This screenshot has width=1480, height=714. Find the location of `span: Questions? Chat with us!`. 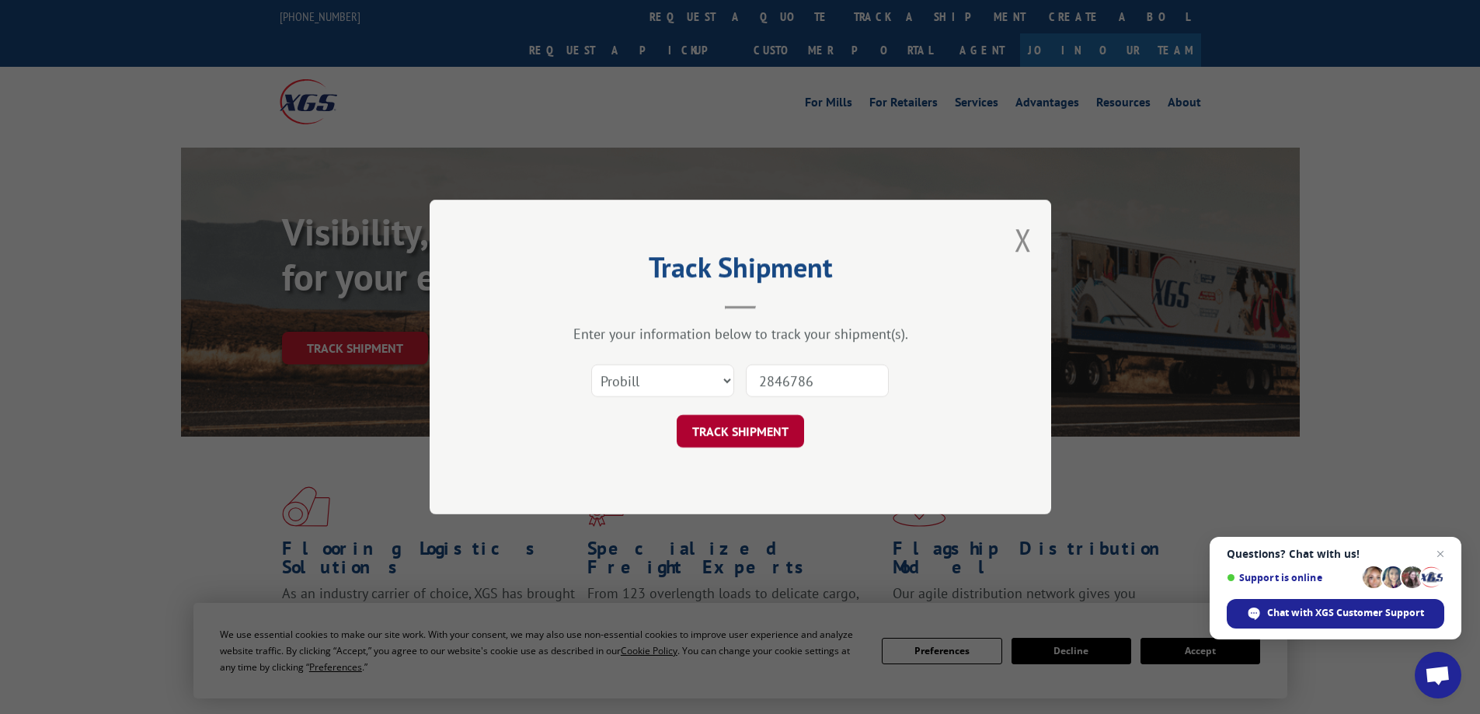

span: Questions? Chat with us! is located at coordinates (1335, 554).